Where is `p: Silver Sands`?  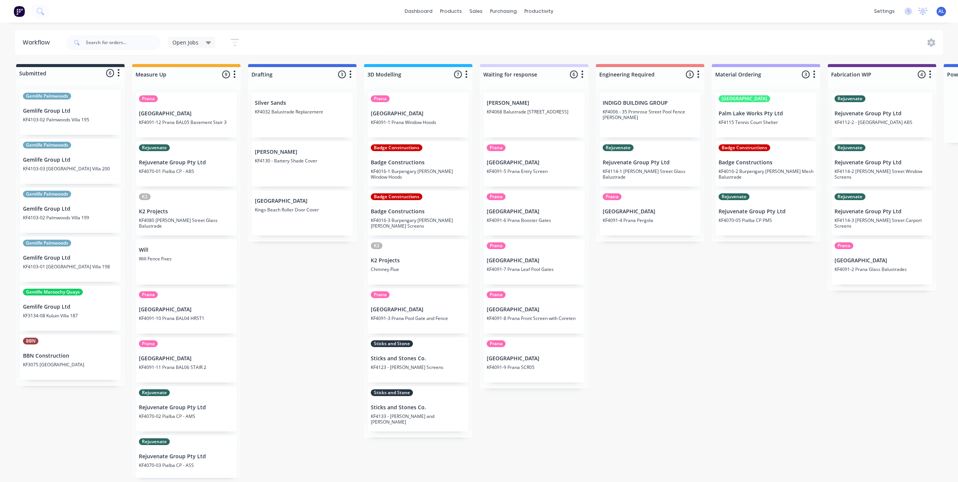 p: Silver Sands is located at coordinates (302, 103).